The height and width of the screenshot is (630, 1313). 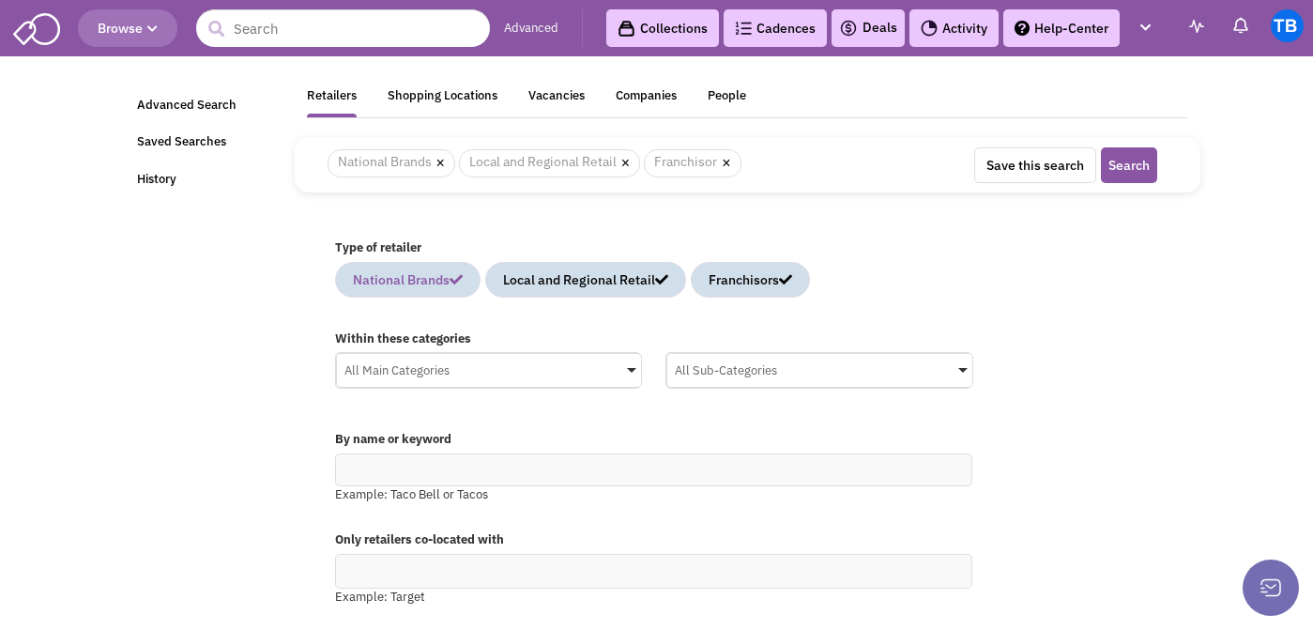 I want to click on img: Activity.png, so click(x=929, y=28).